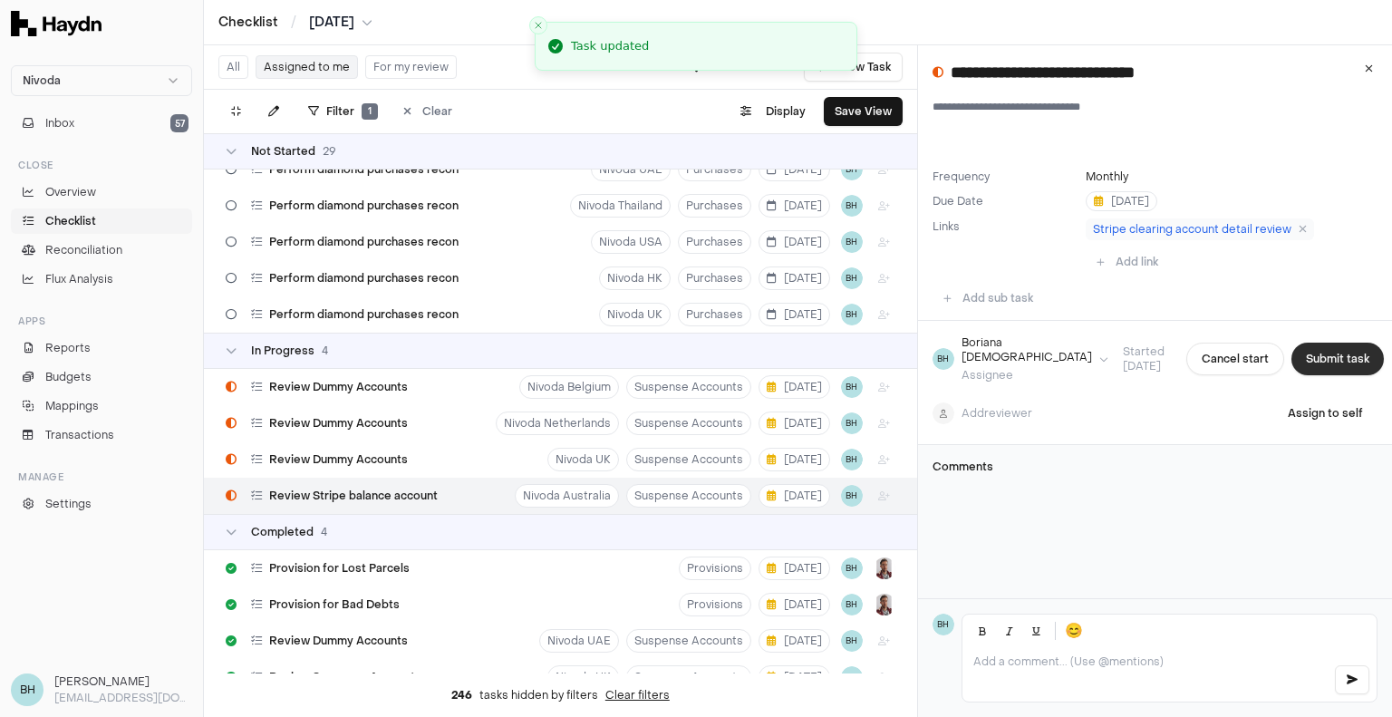 The height and width of the screenshot is (717, 1392). I want to click on label: Links, so click(946, 227).